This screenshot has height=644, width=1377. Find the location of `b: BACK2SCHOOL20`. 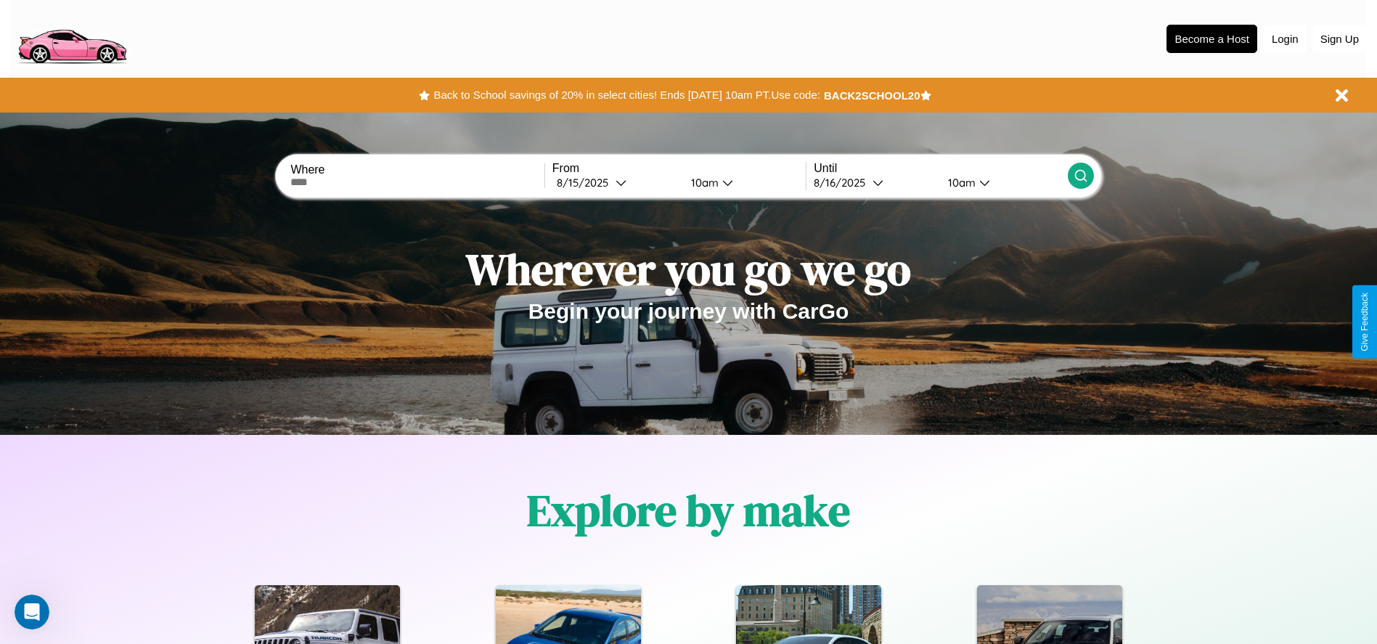

b: BACK2SCHOOL20 is located at coordinates (872, 95).